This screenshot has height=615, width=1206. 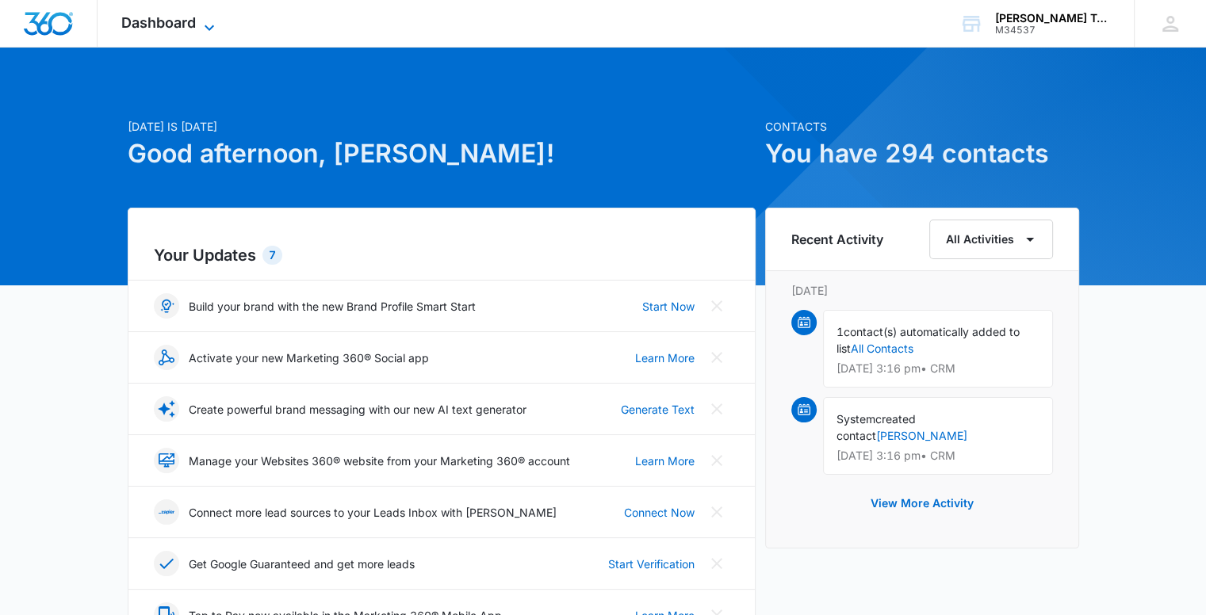 I want to click on span: Dashboard, so click(x=159, y=22).